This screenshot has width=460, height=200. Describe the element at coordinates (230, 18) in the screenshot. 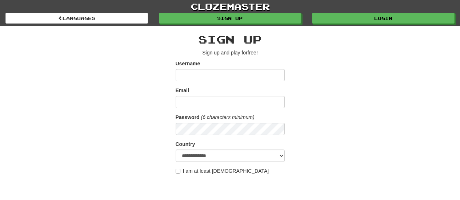

I see `a: Sign up` at that location.